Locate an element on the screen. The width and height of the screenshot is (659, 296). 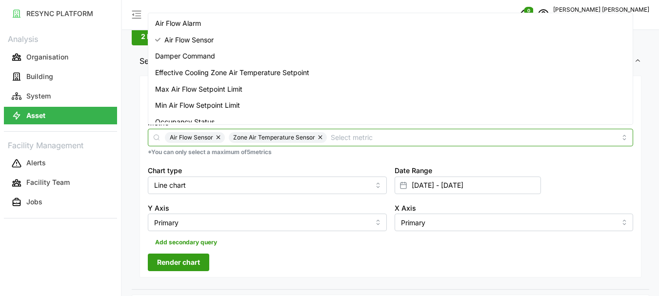
a: Asset is located at coordinates (61, 116).